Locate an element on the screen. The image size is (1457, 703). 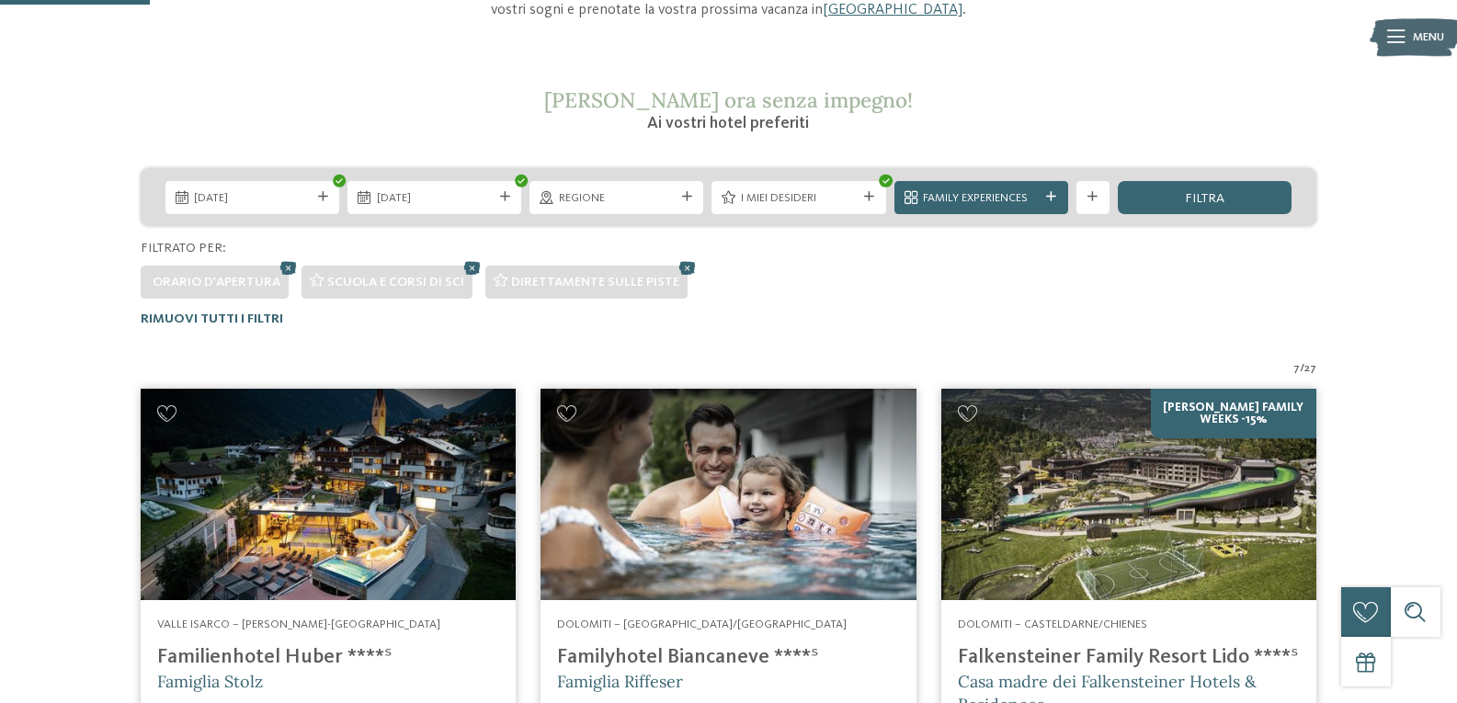
span: Dolomiti – Casteldarne/Chienes is located at coordinates (1053, 624).